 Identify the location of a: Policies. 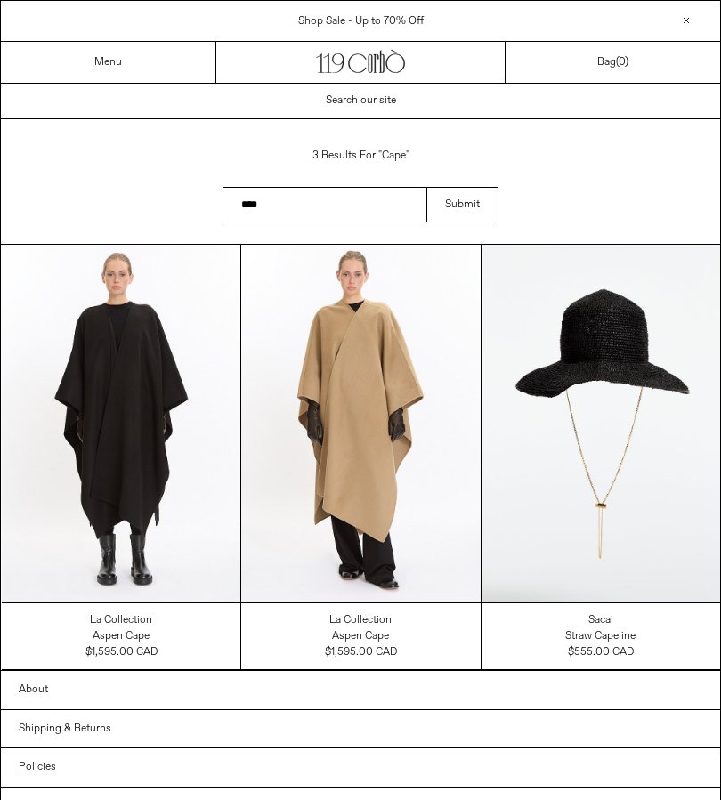
(361, 767).